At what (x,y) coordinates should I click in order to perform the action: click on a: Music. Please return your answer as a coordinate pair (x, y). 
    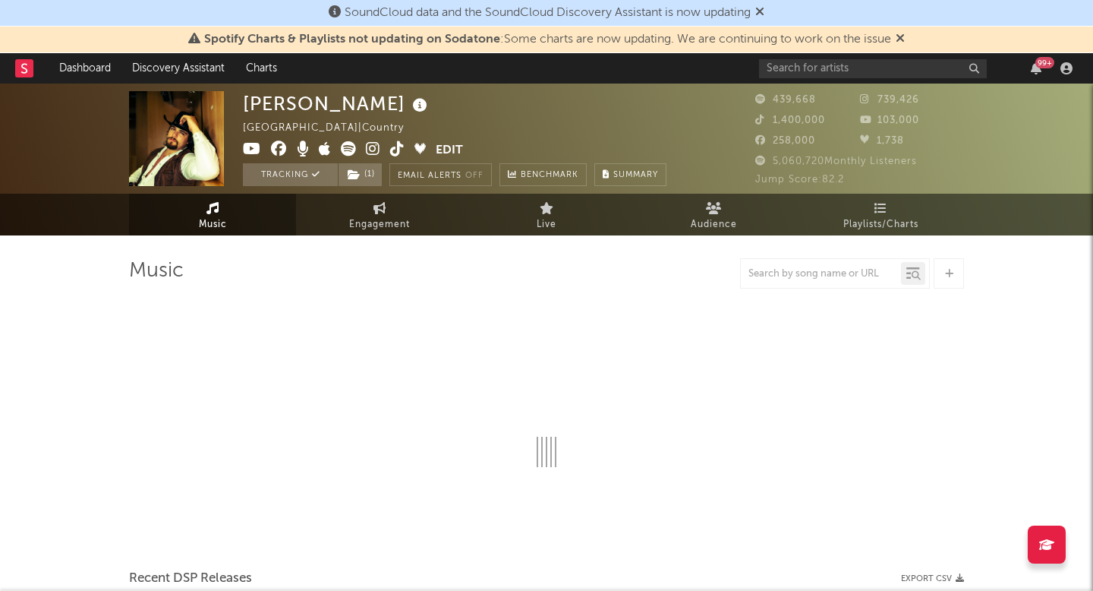
    Looking at the image, I should click on (213, 214).